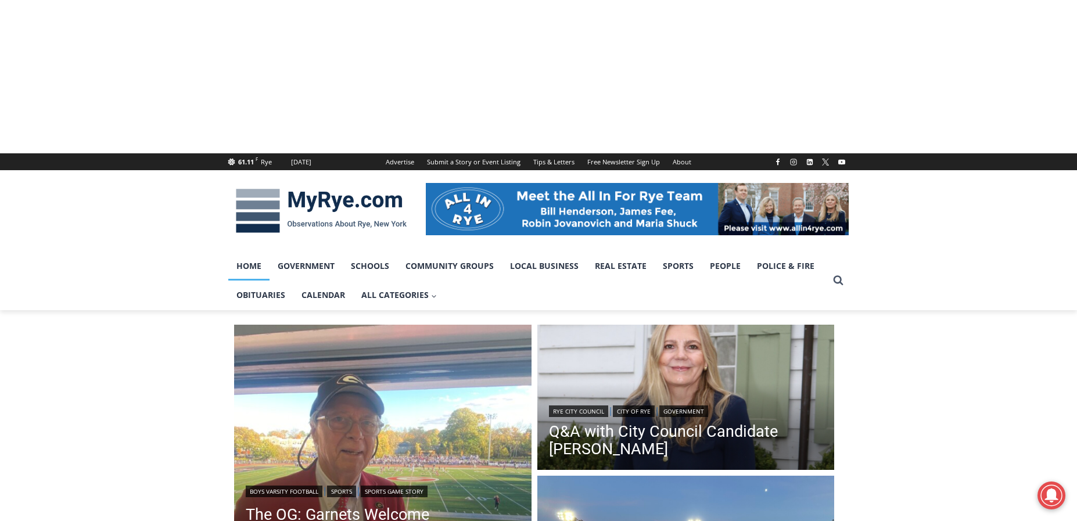  I want to click on img: All in for Rye, so click(637, 209).